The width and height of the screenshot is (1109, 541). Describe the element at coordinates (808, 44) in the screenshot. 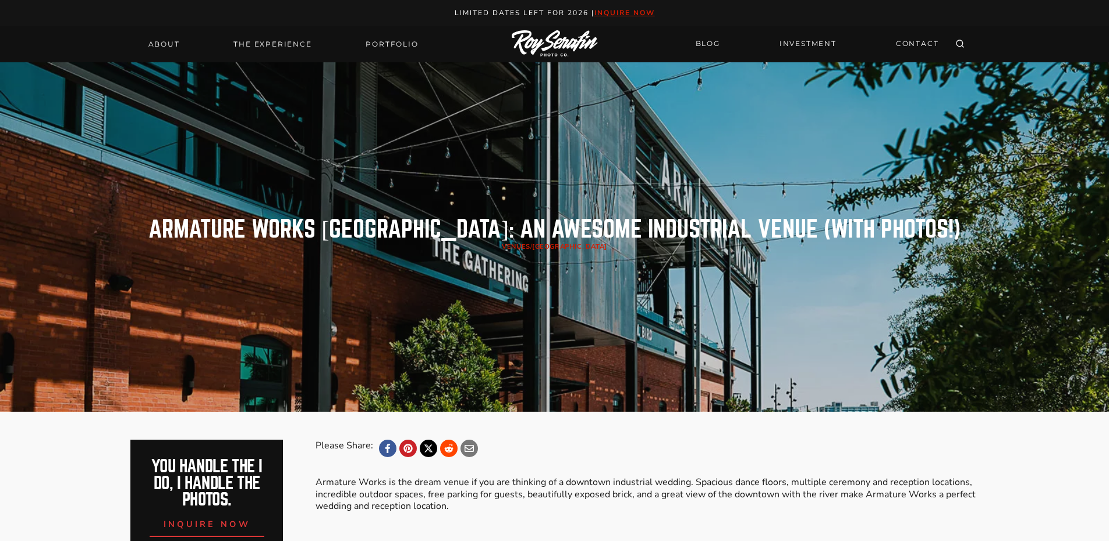

I see `a: INVESTMENT` at that location.